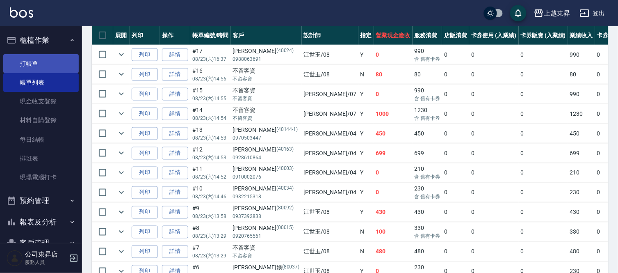 This screenshot has height=273, width=618. I want to click on a: 每日結帳, so click(41, 139).